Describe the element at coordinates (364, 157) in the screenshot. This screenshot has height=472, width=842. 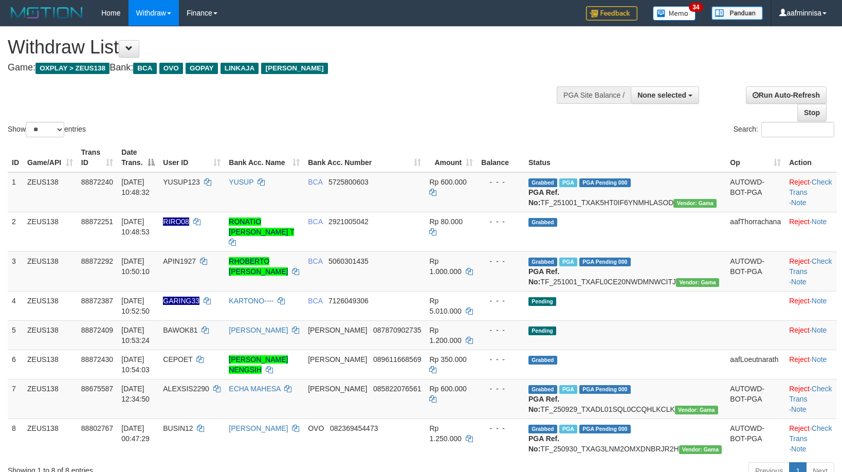
I see `th: Bank Acc. Number: activate to sort column ascending` at that location.